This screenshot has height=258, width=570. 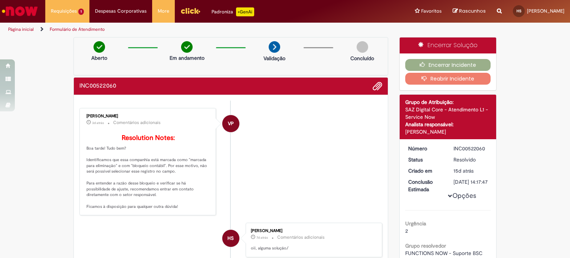 What do you see at coordinates (148, 138) in the screenshot?
I see `b: Resolution Notes:` at bounding box center [148, 138].